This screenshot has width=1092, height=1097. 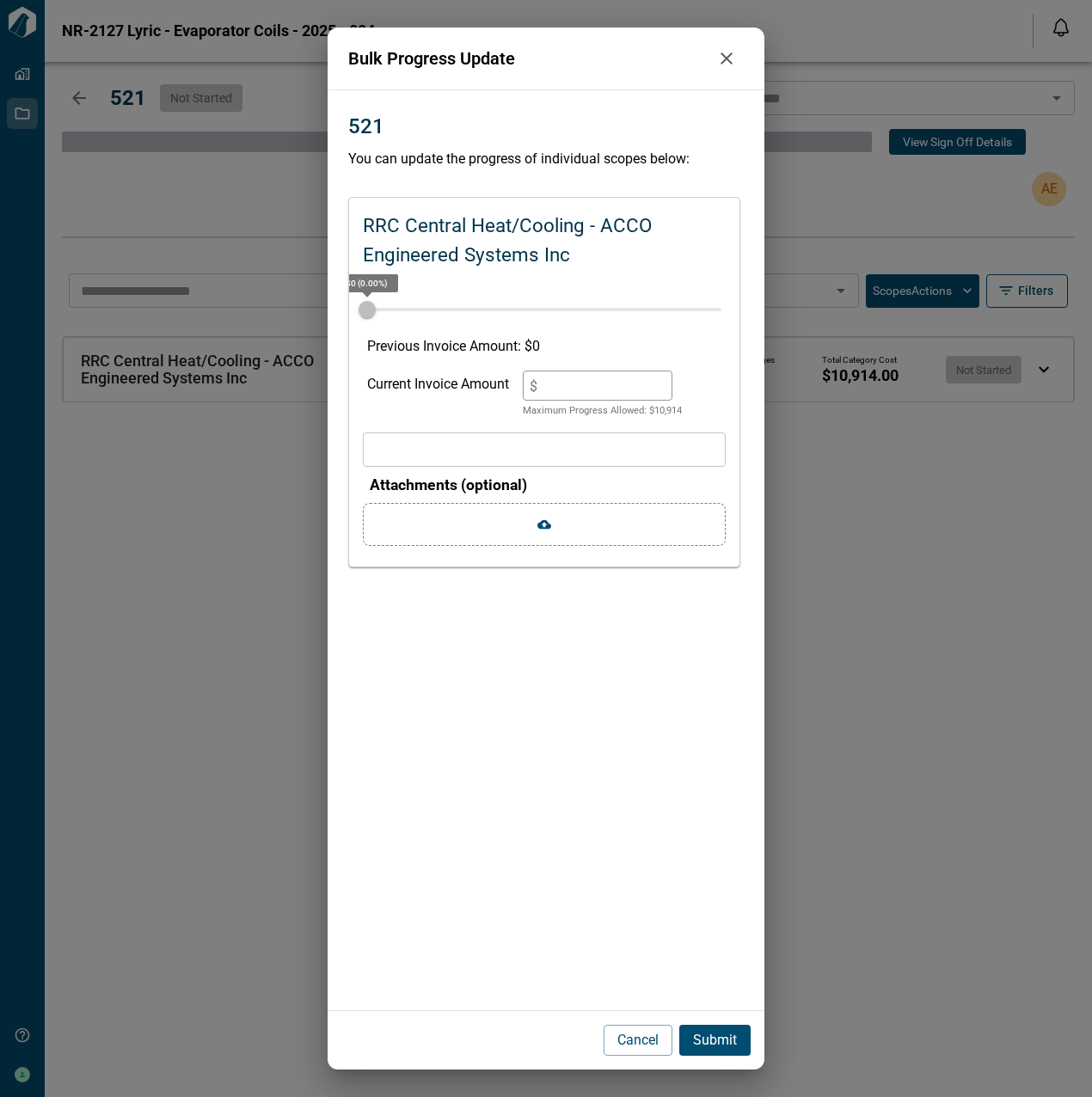 What do you see at coordinates (715, 1040) in the screenshot?
I see `p: Submit` at bounding box center [715, 1040].